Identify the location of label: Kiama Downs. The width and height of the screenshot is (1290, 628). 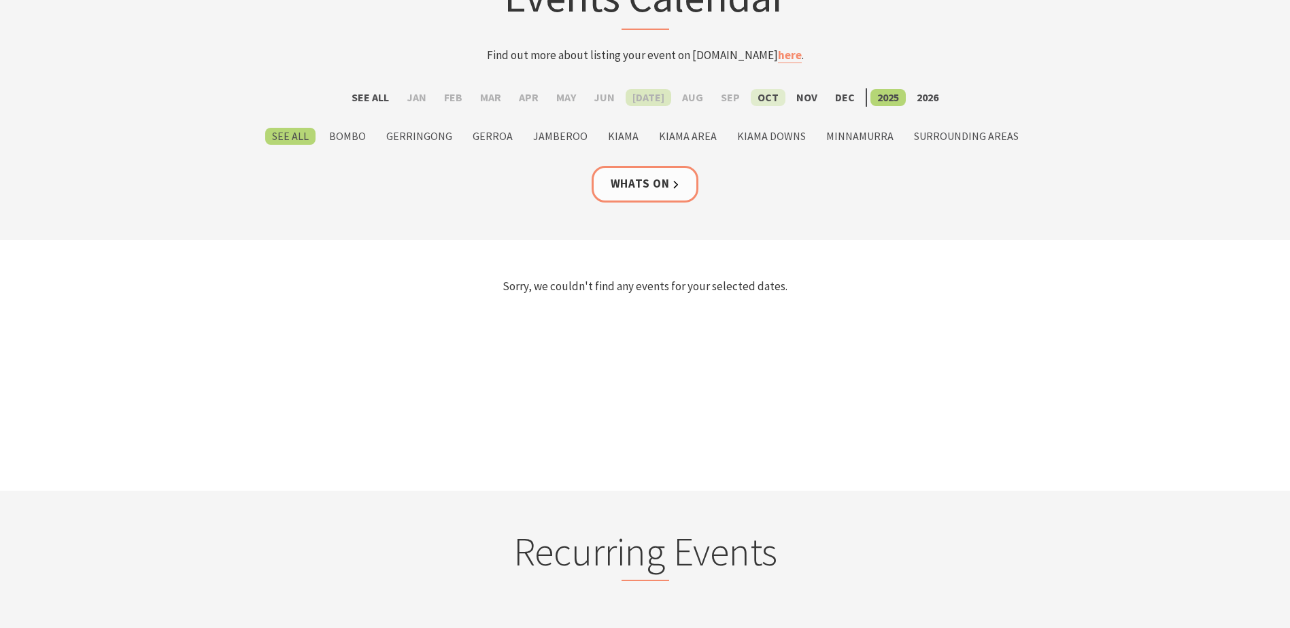
(771, 136).